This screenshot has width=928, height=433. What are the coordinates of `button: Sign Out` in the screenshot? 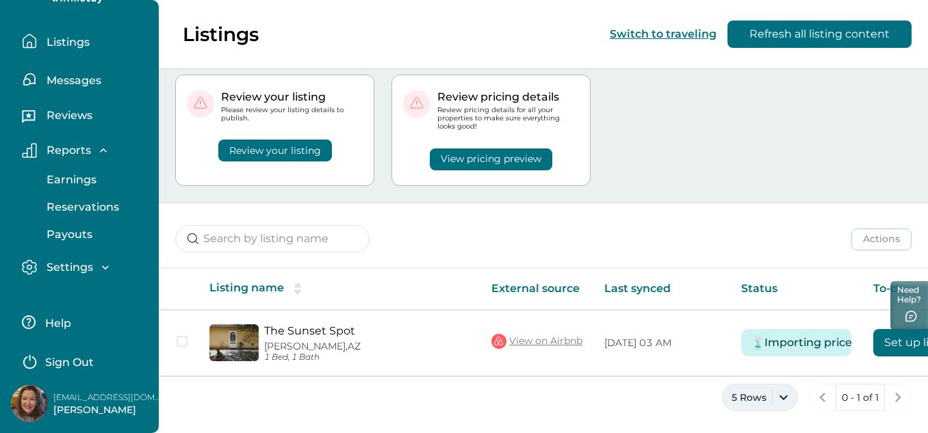 It's located at (82, 361).